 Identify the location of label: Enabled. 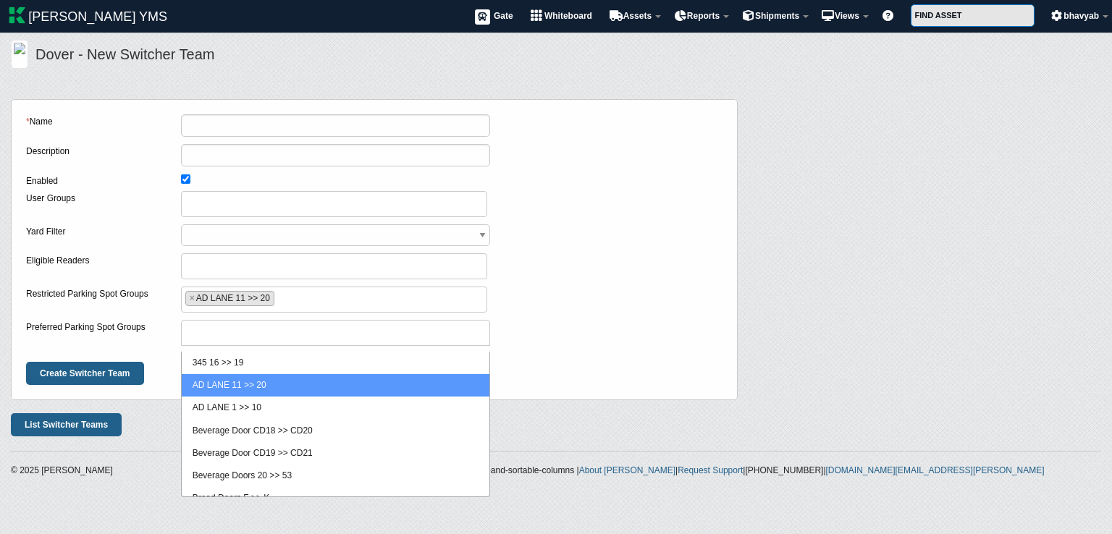
(42, 182).